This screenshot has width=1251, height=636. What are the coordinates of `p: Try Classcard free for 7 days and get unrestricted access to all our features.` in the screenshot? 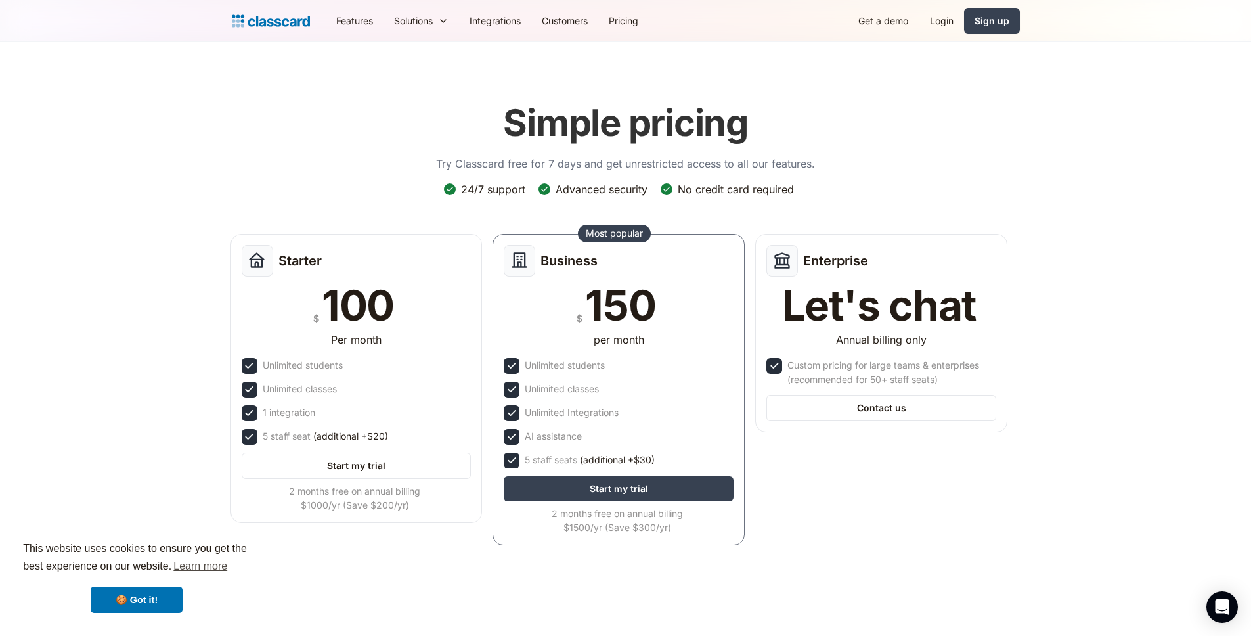 It's located at (625, 163).